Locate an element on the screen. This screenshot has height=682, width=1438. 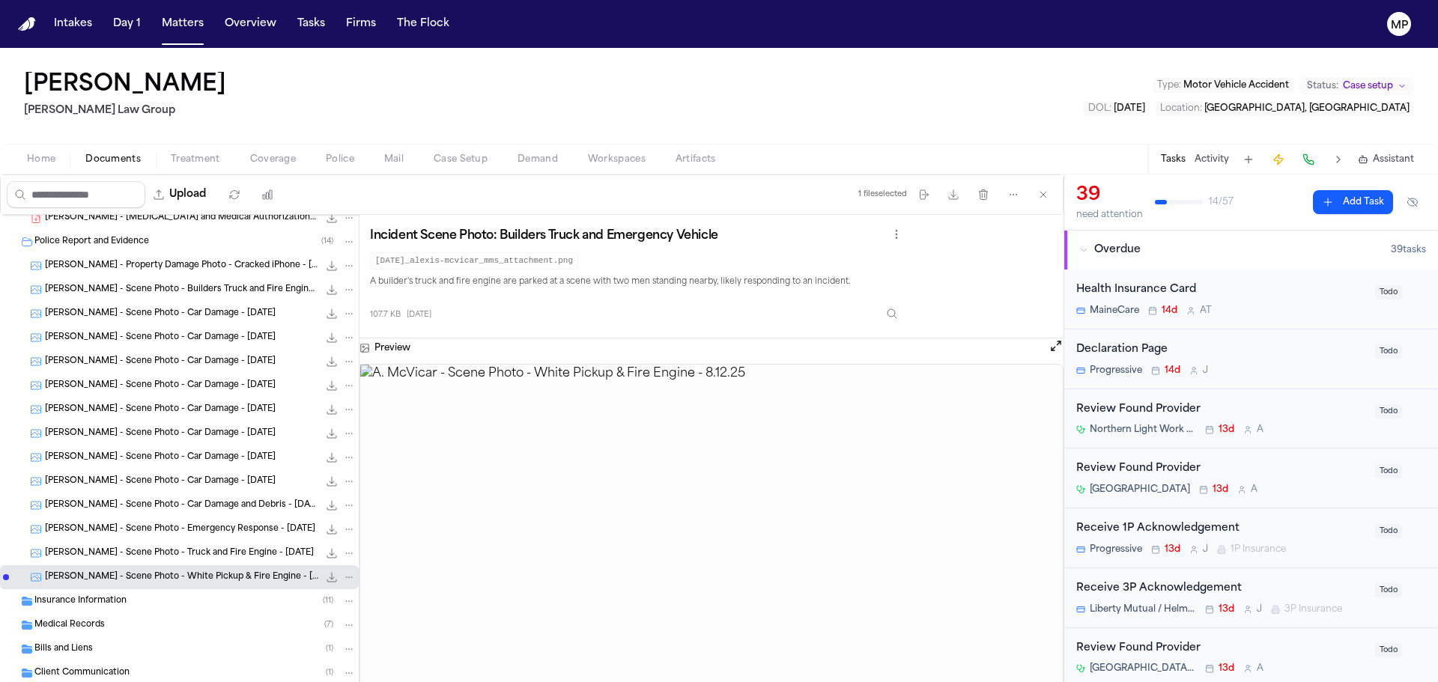
button: Intakes is located at coordinates (73, 24).